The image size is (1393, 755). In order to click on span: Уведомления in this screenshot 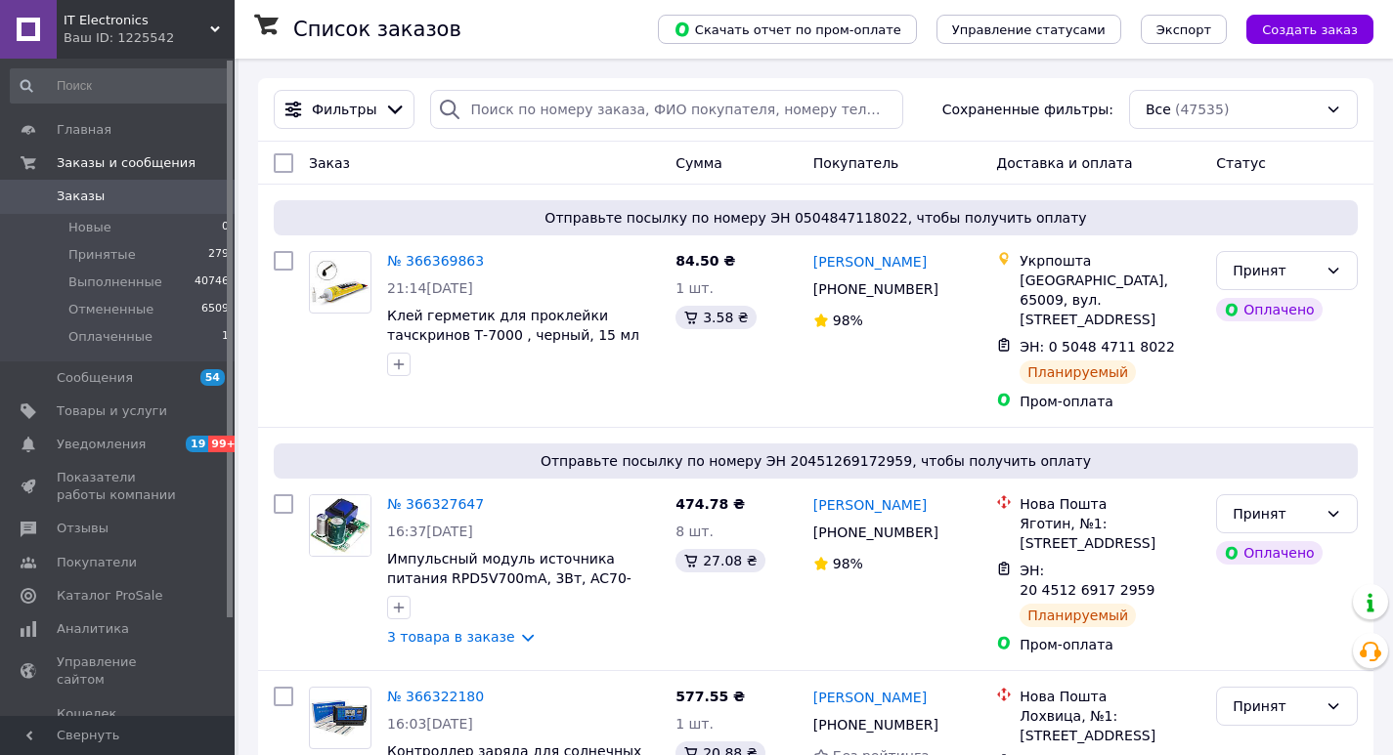, I will do `click(101, 445)`.